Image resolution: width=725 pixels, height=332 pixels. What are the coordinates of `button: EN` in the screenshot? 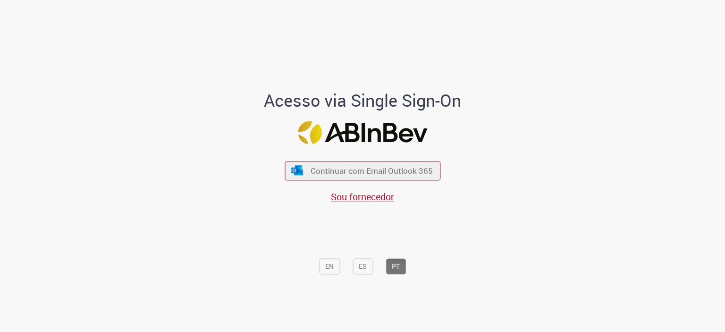 It's located at (329, 267).